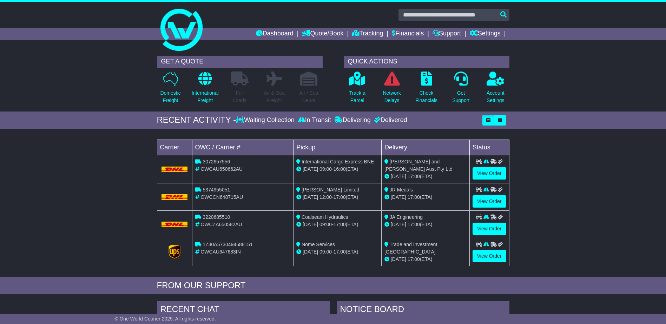  Describe the element at coordinates (426, 89) in the screenshot. I see `a: CheckFinancials` at that location.